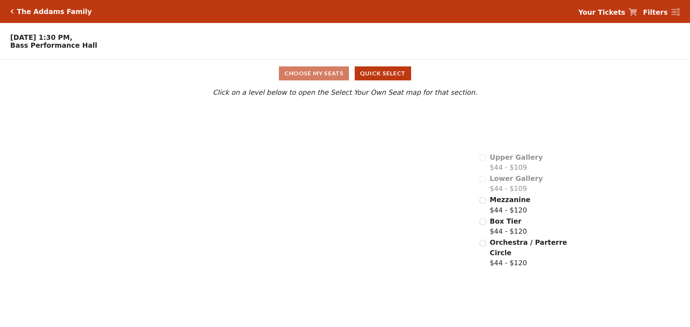  What do you see at coordinates (383, 73) in the screenshot?
I see `button: Quick Select` at bounding box center [383, 73].